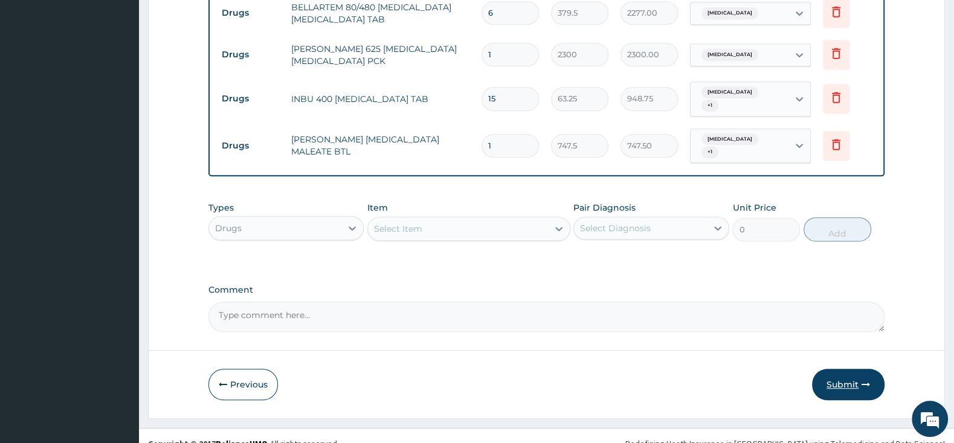  What do you see at coordinates (228, 228) in the screenshot?
I see `div: Drugs` at bounding box center [228, 228].